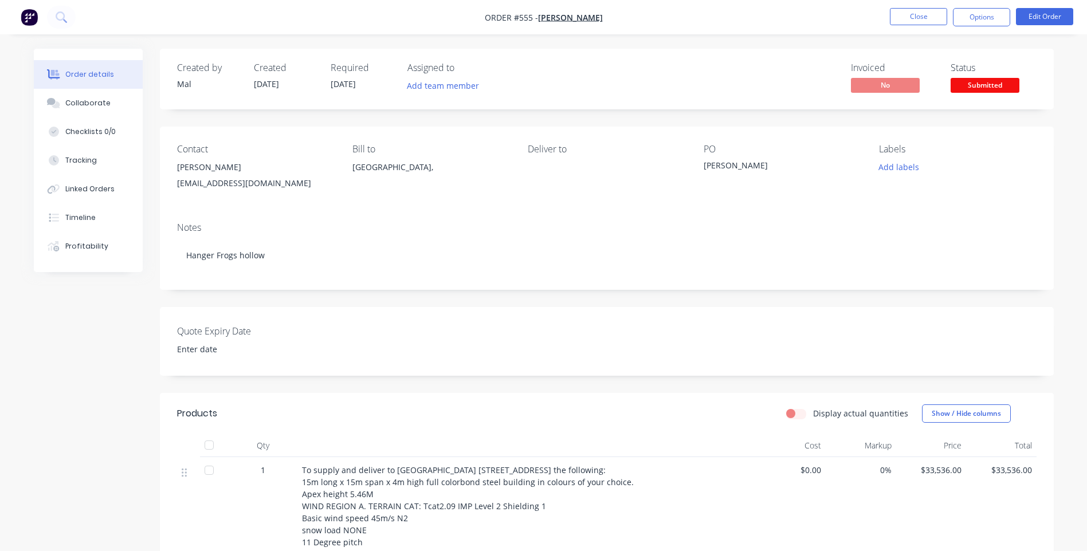  What do you see at coordinates (209, 68) in the screenshot?
I see `div: Created by` at bounding box center [209, 68].